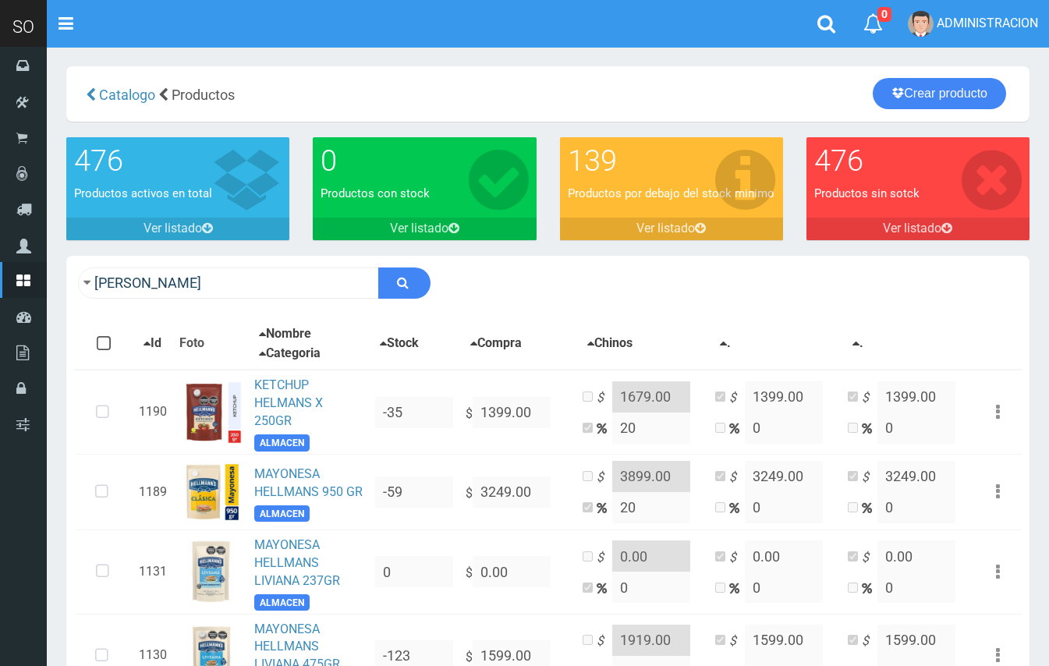  I want to click on a: Crear producto, so click(939, 94).